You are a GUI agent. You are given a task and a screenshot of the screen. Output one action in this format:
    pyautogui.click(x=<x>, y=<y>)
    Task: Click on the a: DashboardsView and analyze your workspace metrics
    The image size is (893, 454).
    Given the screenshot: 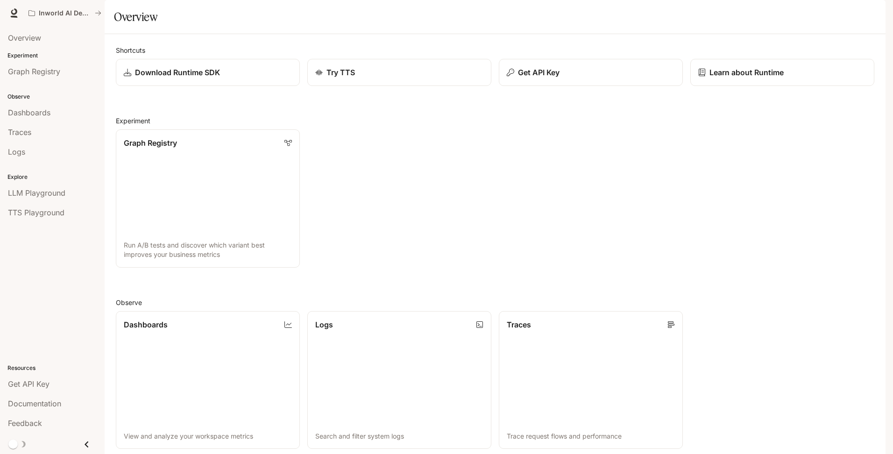 What is the action you would take?
    pyautogui.click(x=208, y=380)
    